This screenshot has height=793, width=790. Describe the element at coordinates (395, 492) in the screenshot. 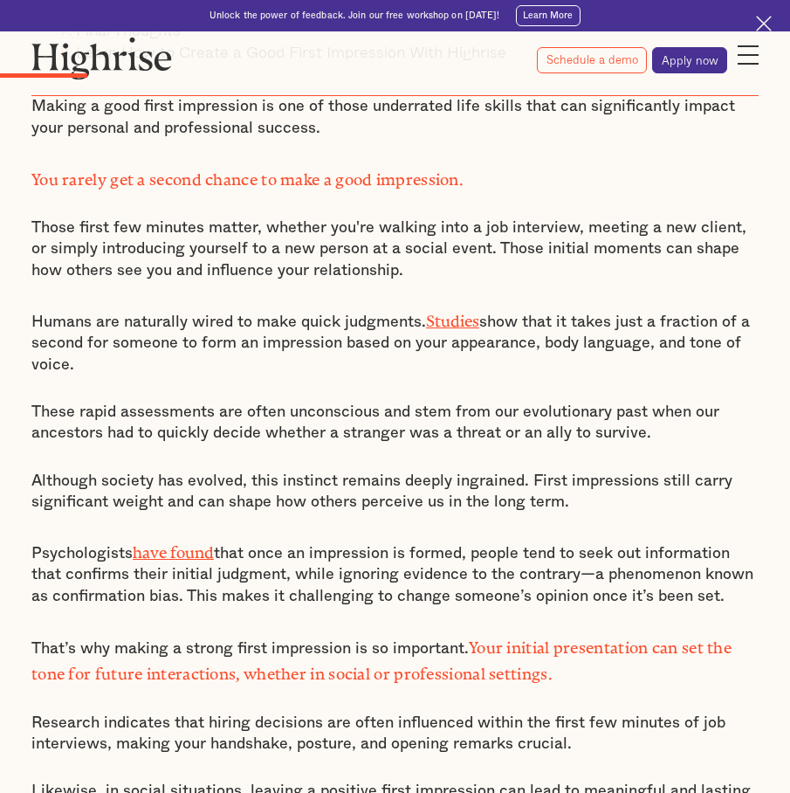

I see `p: Although society has evolved, this instinct remains deeply ingrained. First impressions still car...` at that location.